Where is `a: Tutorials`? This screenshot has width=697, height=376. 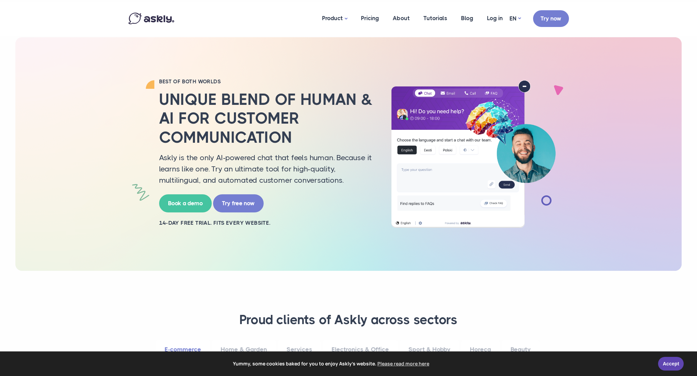
a: Tutorials is located at coordinates (435, 18).